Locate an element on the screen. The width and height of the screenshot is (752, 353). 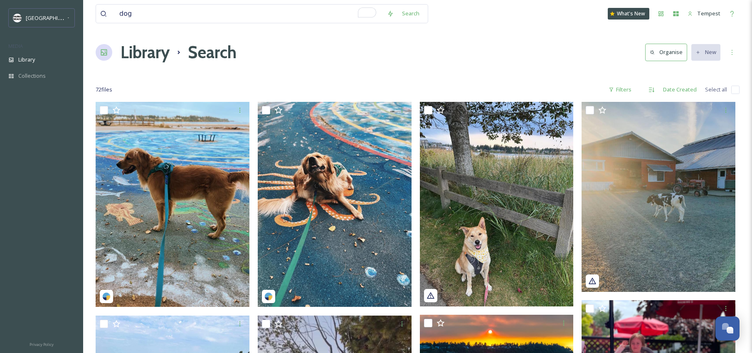
div: Filters is located at coordinates (620, 89).